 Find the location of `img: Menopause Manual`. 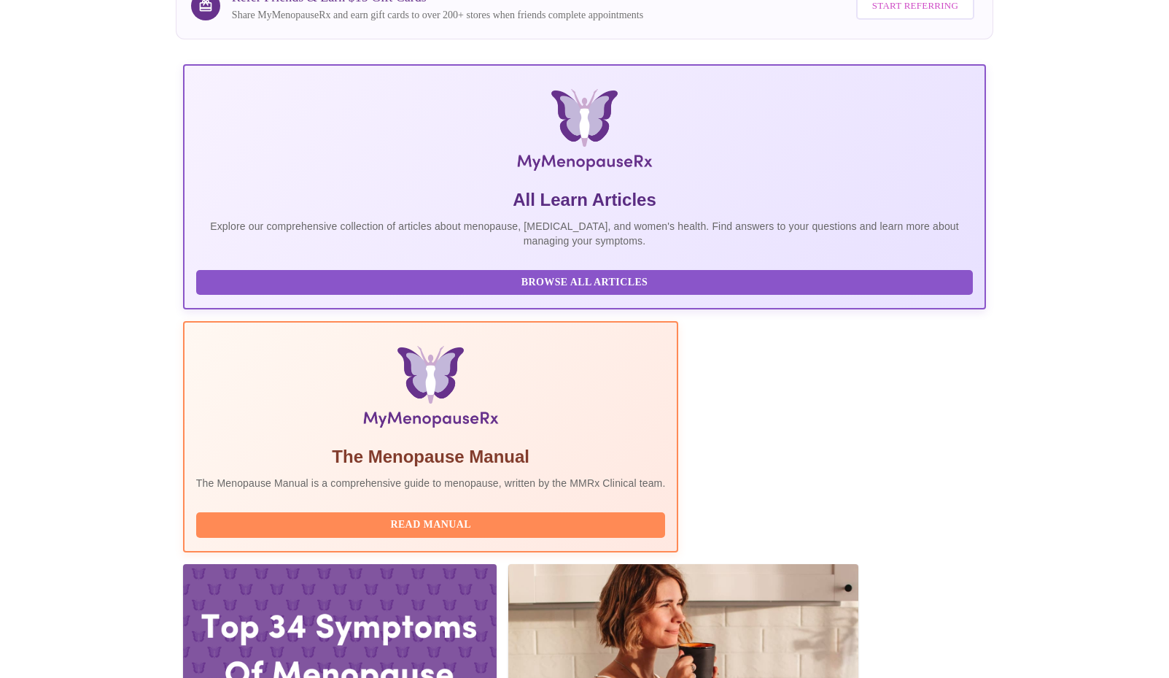

img: Menopause Manual is located at coordinates (430, 389).